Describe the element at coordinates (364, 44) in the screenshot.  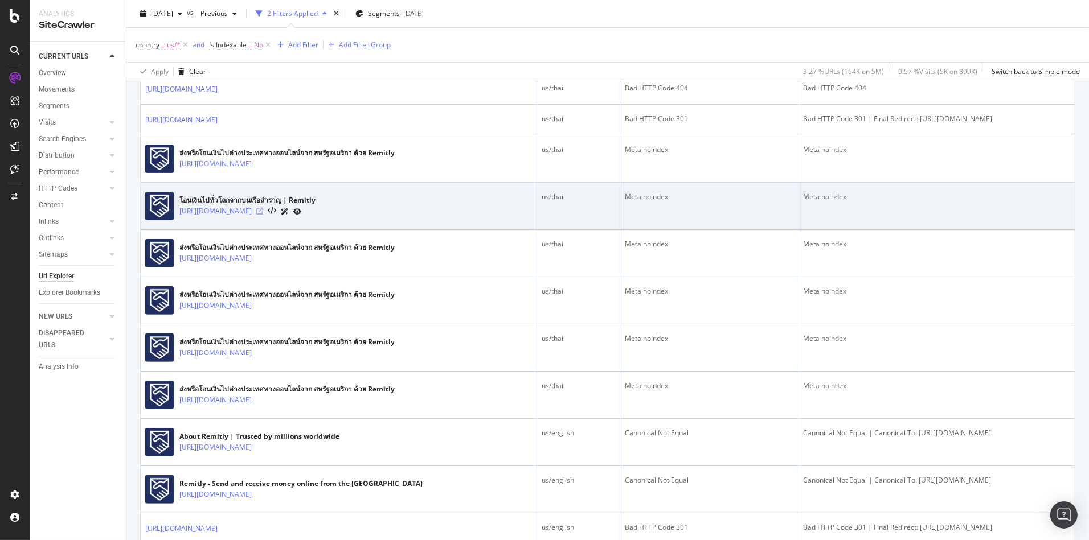
I see `div: Add Filter Group` at that location.